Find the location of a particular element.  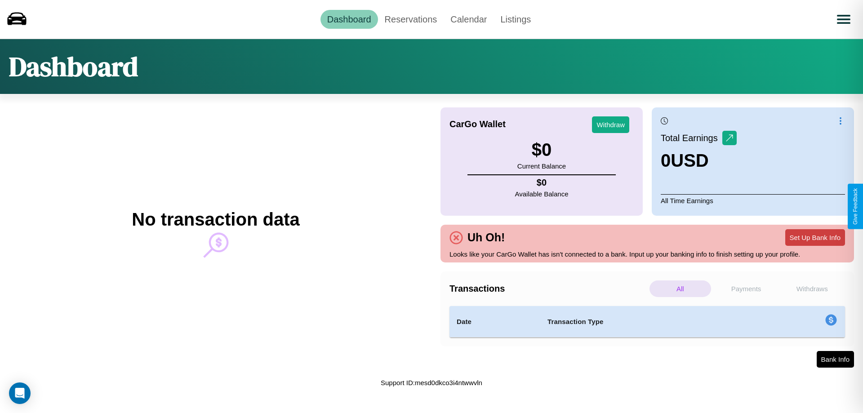

a: Dashboard is located at coordinates (349, 19).